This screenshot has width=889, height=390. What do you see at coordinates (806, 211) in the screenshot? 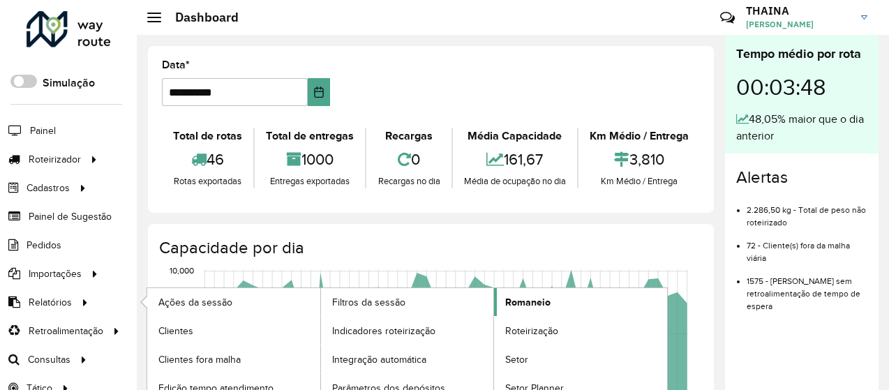
I see `li: 2.286,50 kg - Total de peso não roteirizado` at bounding box center [806, 211].